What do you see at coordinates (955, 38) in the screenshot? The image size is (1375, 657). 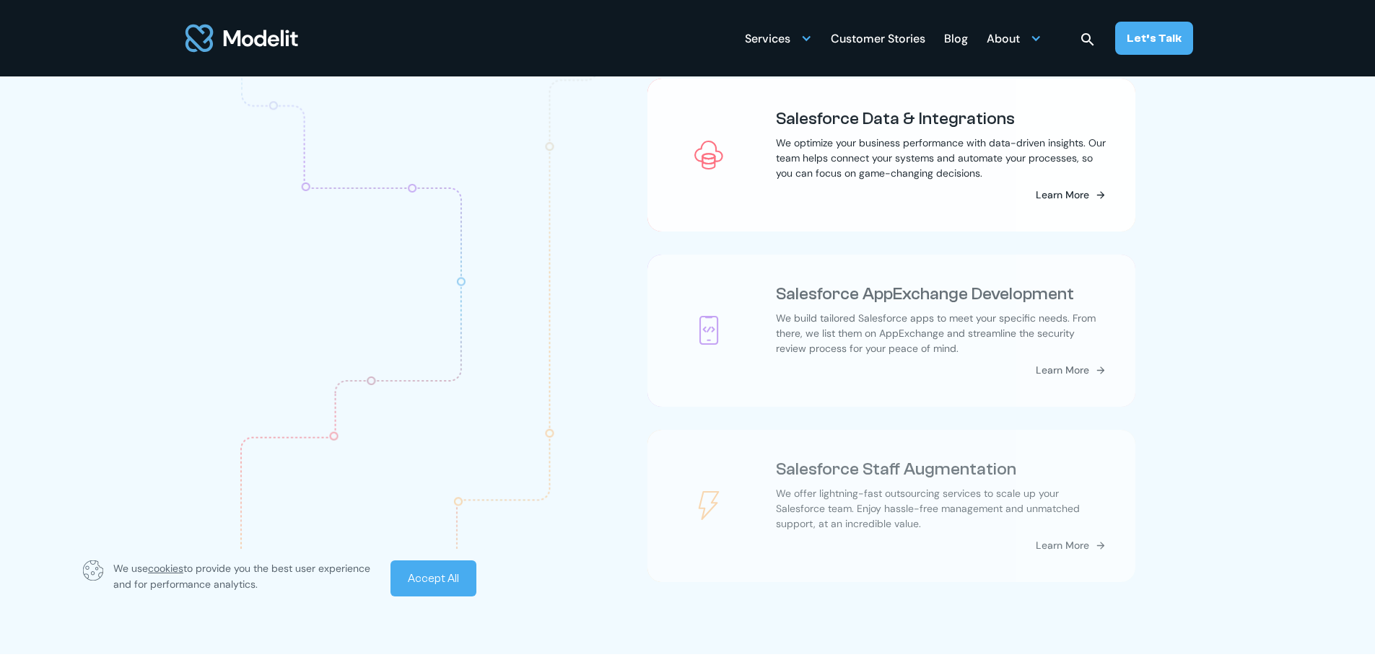 I see `a: Blog` at bounding box center [955, 38].